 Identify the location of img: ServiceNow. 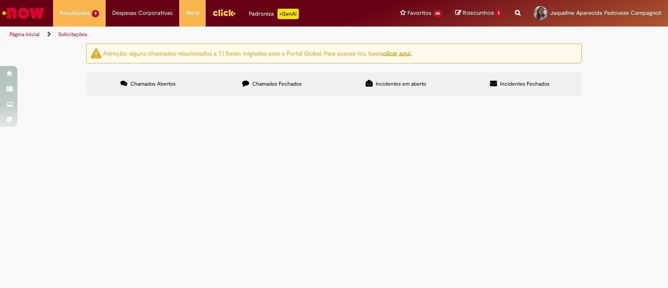
(23, 13).